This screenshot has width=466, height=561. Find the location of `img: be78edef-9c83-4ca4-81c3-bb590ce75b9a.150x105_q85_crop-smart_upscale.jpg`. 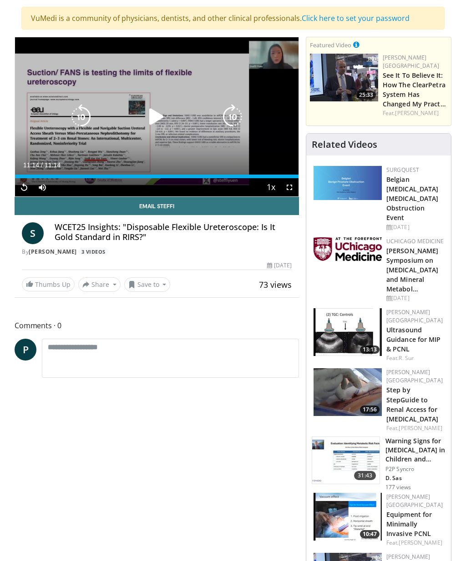

img: be78edef-9c83-4ca4-81c3-bb590ce75b9a.150x105_q85_crop-smart_upscale.jpg is located at coordinates (347, 392).